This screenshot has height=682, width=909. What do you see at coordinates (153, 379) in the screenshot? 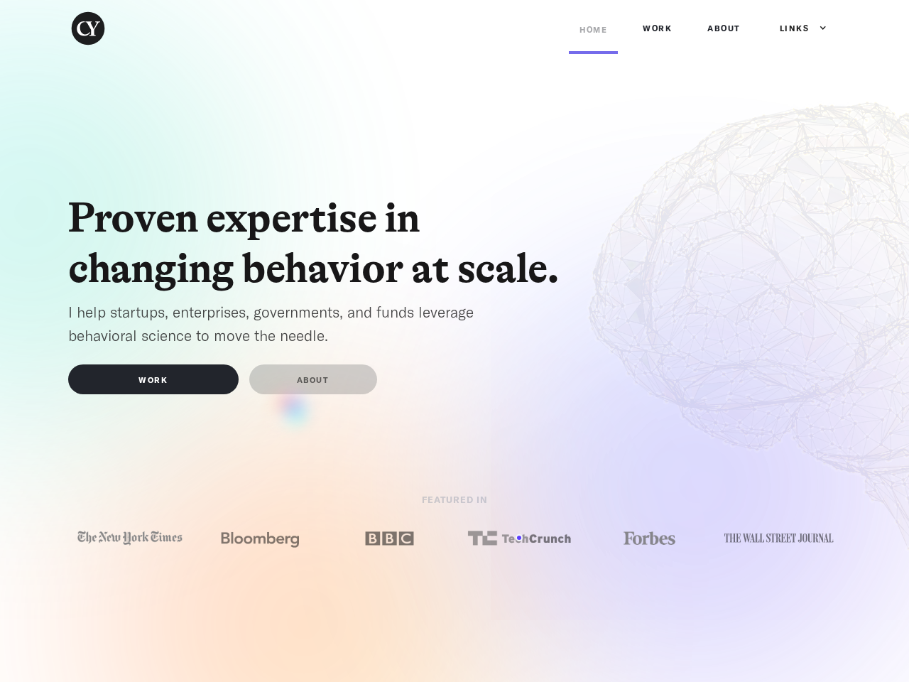
I see `a: WORK` at bounding box center [153, 379].